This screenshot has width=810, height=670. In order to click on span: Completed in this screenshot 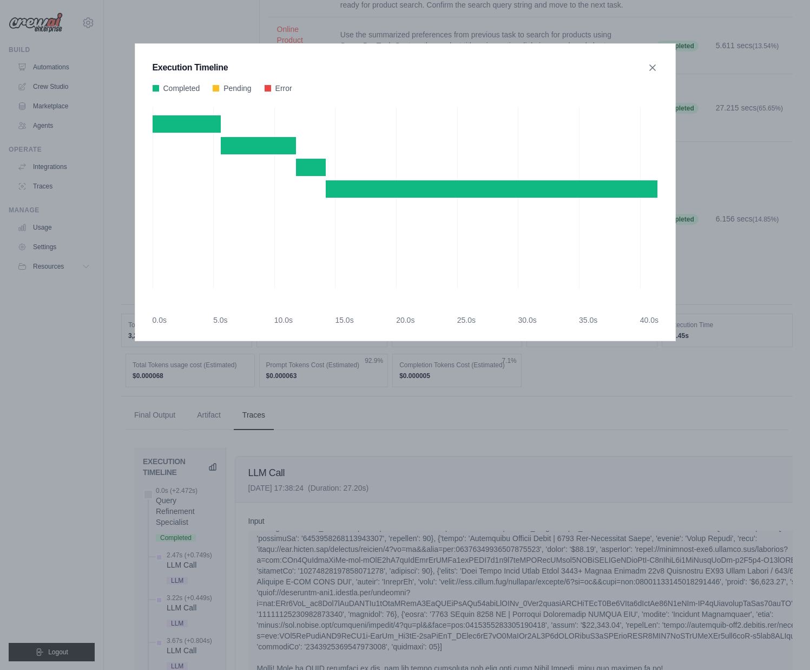, I will do `click(182, 88)`.